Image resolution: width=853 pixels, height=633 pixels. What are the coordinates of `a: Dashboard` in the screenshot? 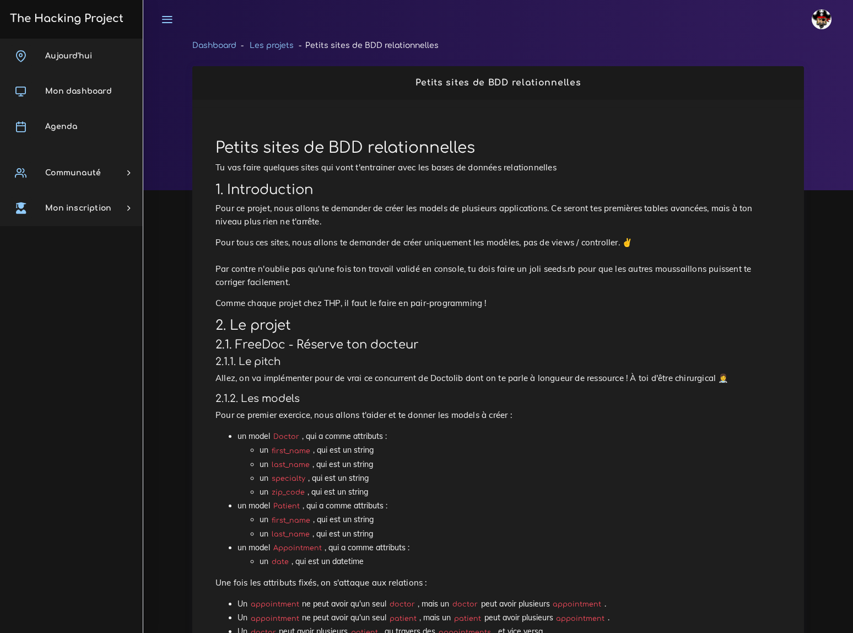 It's located at (214, 45).